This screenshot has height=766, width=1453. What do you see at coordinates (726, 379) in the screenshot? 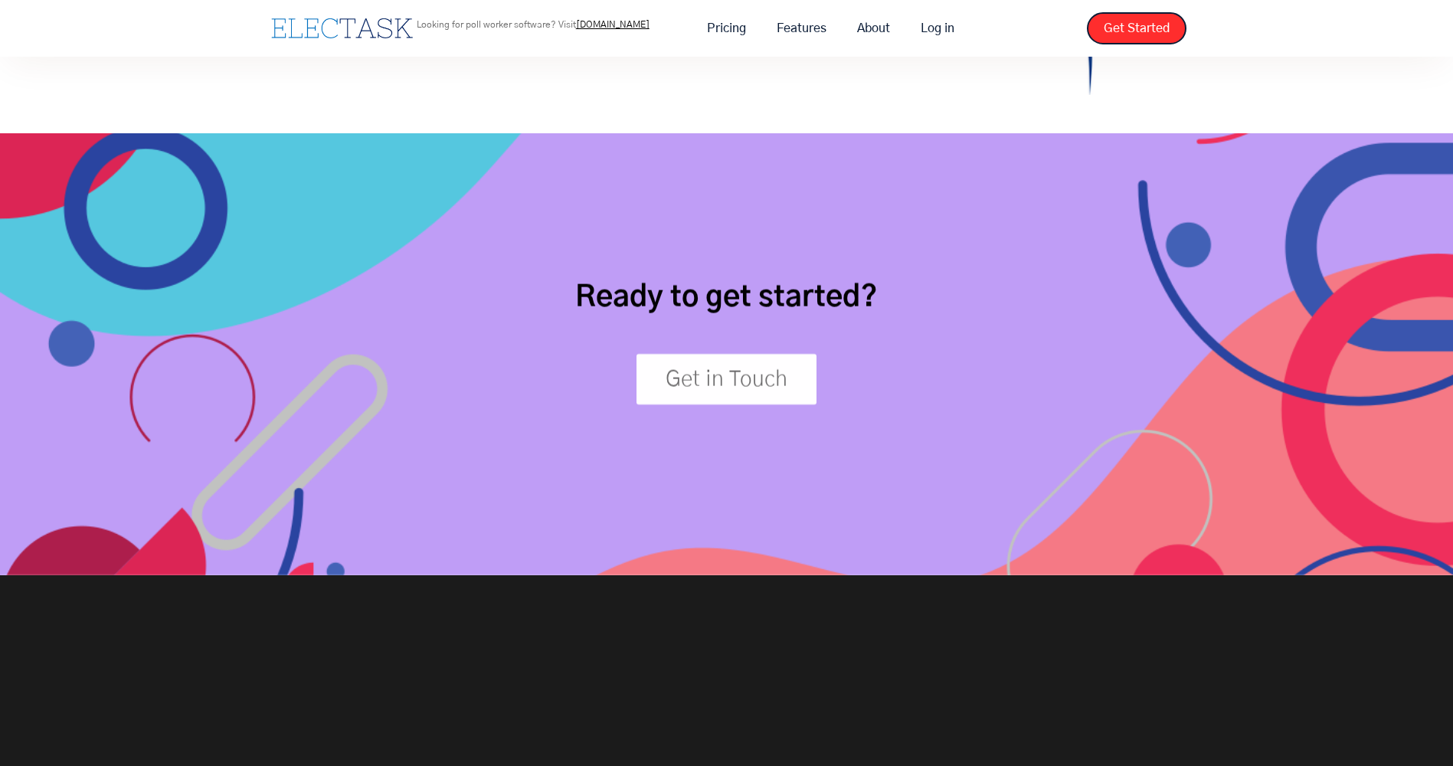
I see `a: Get in Touch` at bounding box center [726, 379].